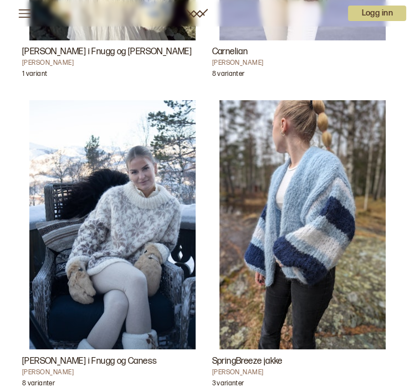  What do you see at coordinates (228, 75) in the screenshot?
I see `p: 8 varianter` at bounding box center [228, 75].